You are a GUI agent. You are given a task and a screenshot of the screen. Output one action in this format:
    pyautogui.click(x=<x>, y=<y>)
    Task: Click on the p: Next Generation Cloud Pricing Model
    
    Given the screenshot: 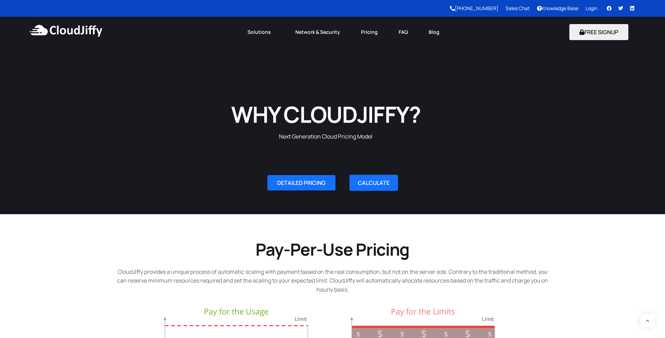 What is the action you would take?
    pyautogui.click(x=326, y=137)
    